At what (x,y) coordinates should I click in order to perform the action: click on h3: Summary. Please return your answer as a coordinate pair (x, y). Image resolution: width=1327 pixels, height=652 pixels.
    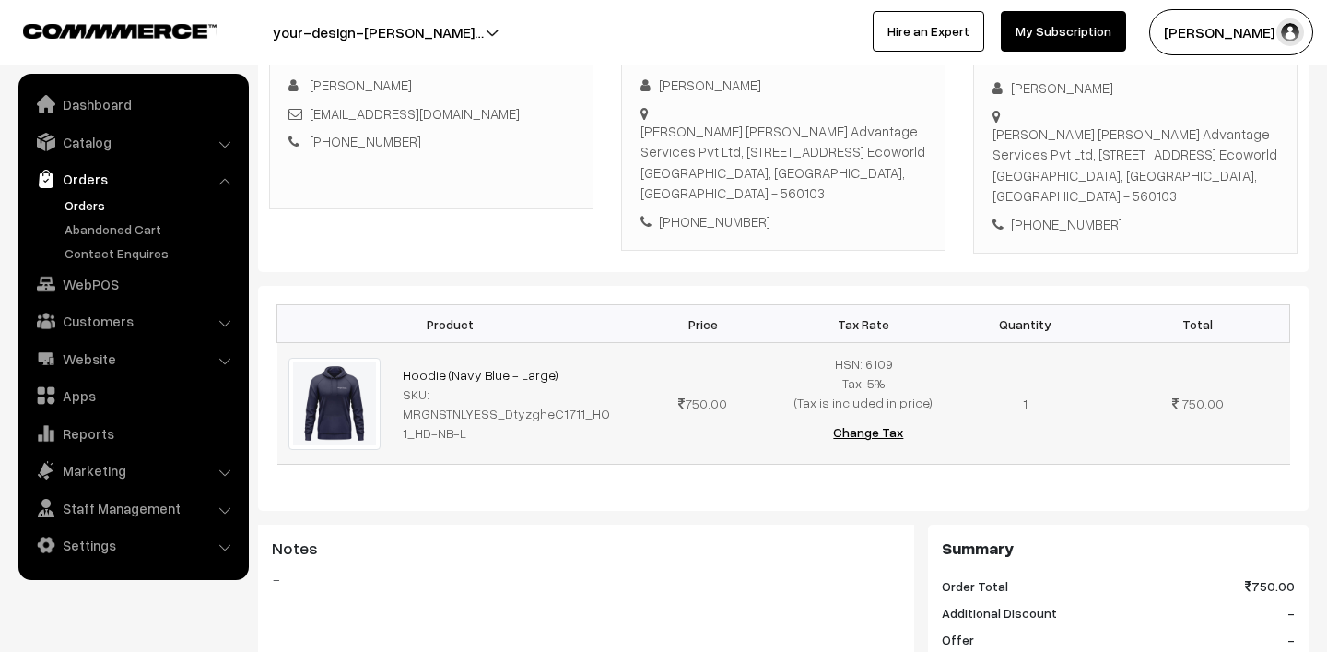
    Looking at the image, I should click on (1118, 548).